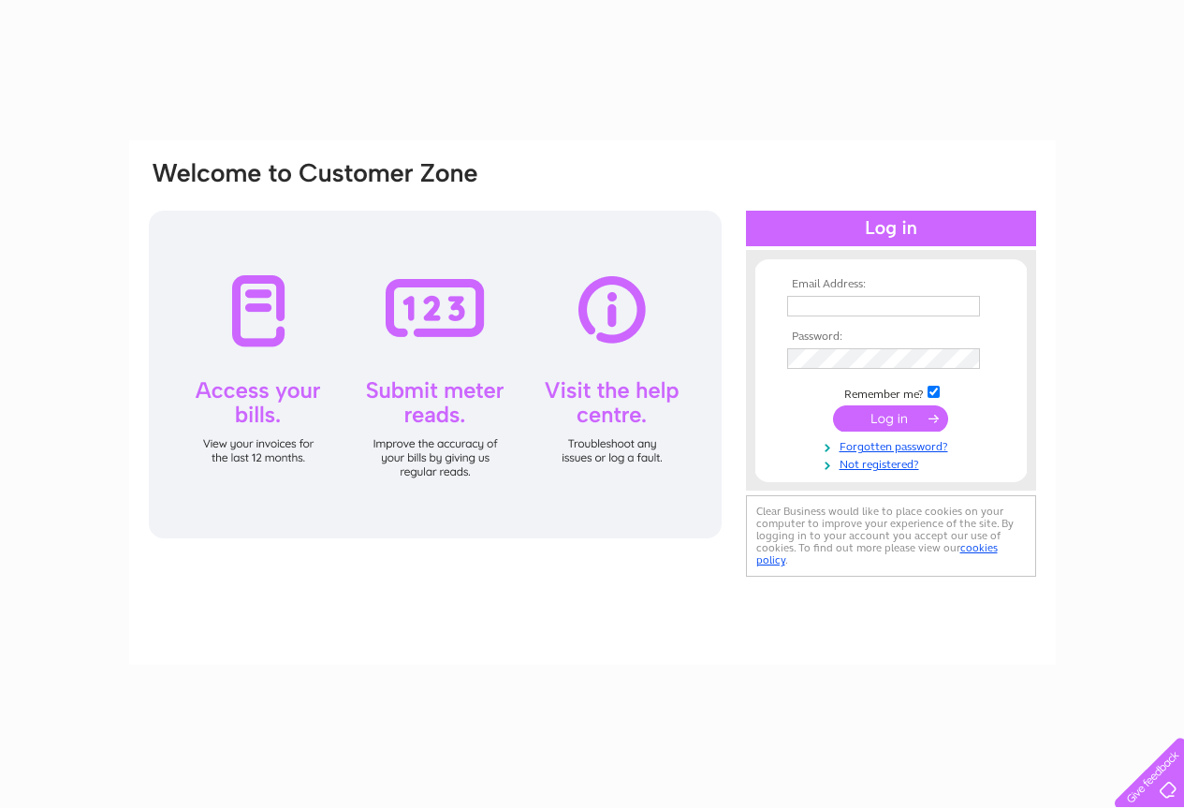 The width and height of the screenshot is (1184, 808). I want to click on a: Not registered?, so click(893, 462).